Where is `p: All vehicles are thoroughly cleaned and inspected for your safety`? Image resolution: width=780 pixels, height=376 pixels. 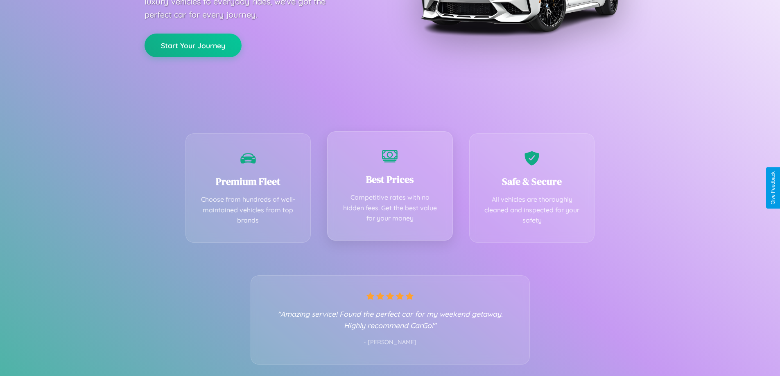
p: All vehicles are thoroughly cleaned and inspected for your safety is located at coordinates (532, 210).